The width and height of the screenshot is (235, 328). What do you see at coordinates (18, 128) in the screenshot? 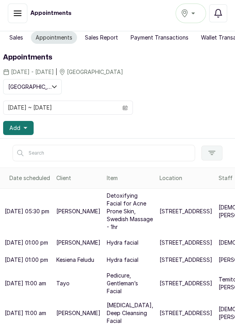
I see `button: Add` at bounding box center [18, 128].